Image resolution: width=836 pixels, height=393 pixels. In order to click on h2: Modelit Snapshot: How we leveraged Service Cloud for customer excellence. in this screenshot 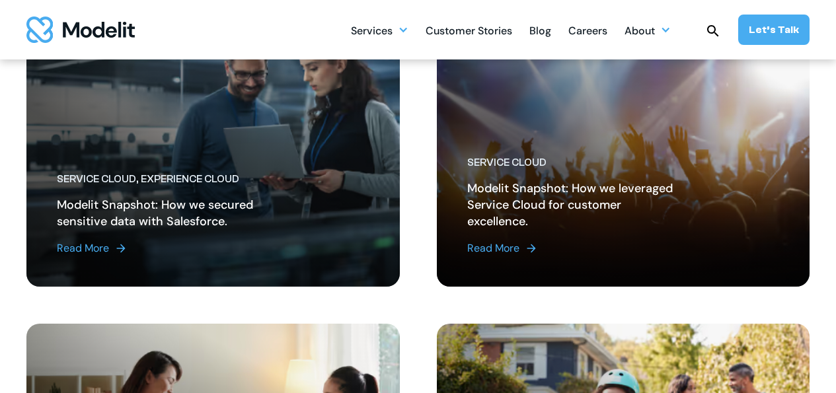, I will do `click(573, 205)`.